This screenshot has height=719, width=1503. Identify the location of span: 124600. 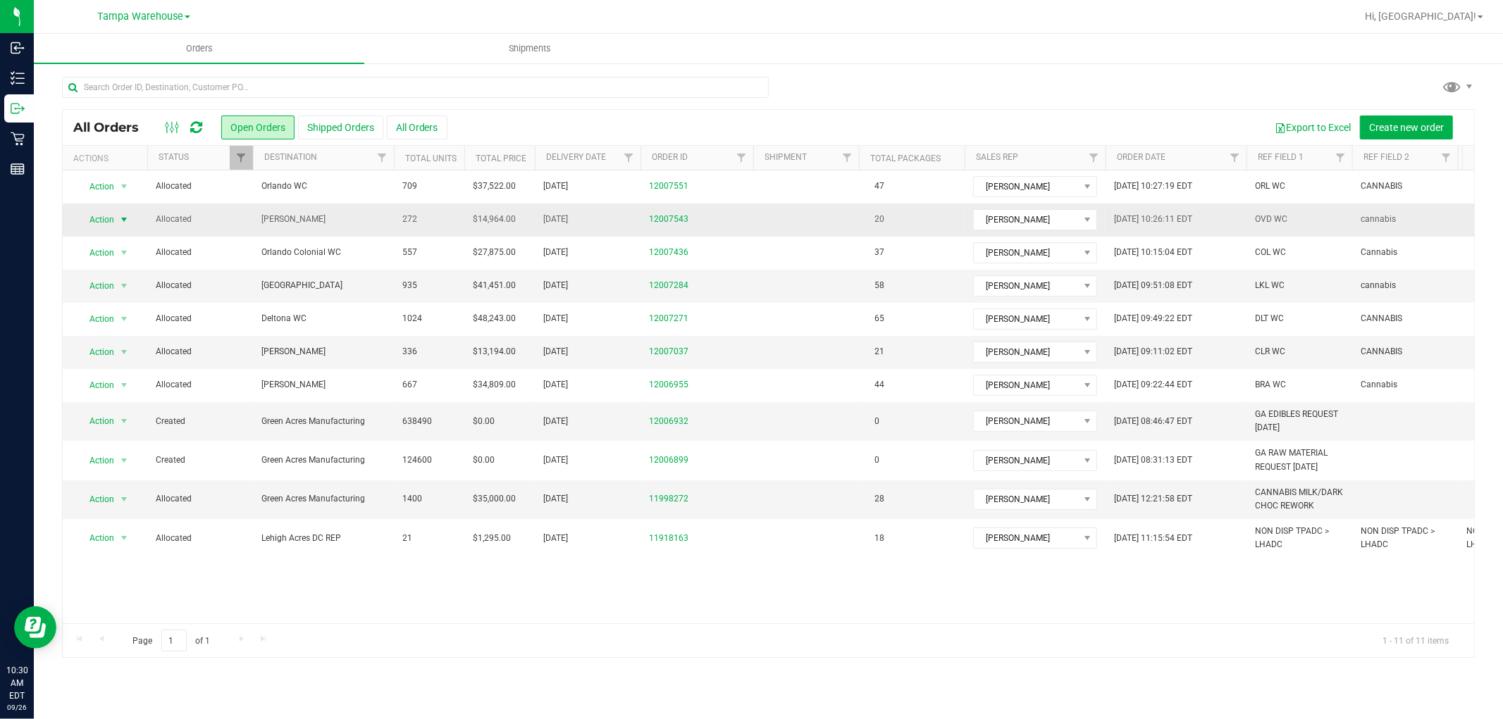
(417, 460).